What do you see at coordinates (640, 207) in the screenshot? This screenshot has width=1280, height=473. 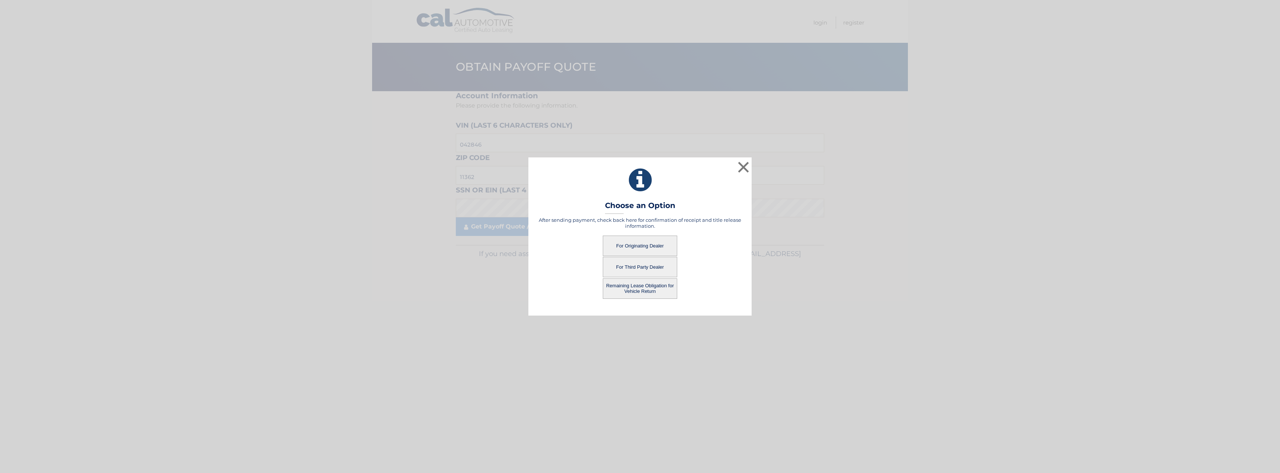 I see `h3: Choose an Option` at bounding box center [640, 207].